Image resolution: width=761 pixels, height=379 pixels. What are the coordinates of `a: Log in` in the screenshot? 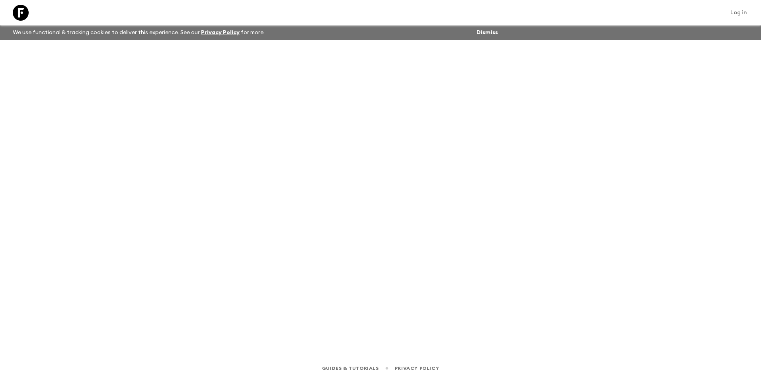 It's located at (738, 13).